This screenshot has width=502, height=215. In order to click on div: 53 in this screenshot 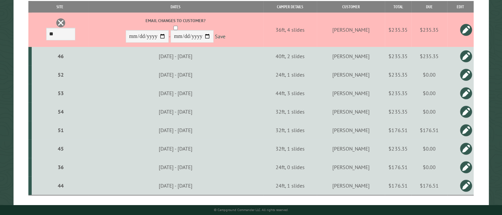, I will do `click(60, 93)`.